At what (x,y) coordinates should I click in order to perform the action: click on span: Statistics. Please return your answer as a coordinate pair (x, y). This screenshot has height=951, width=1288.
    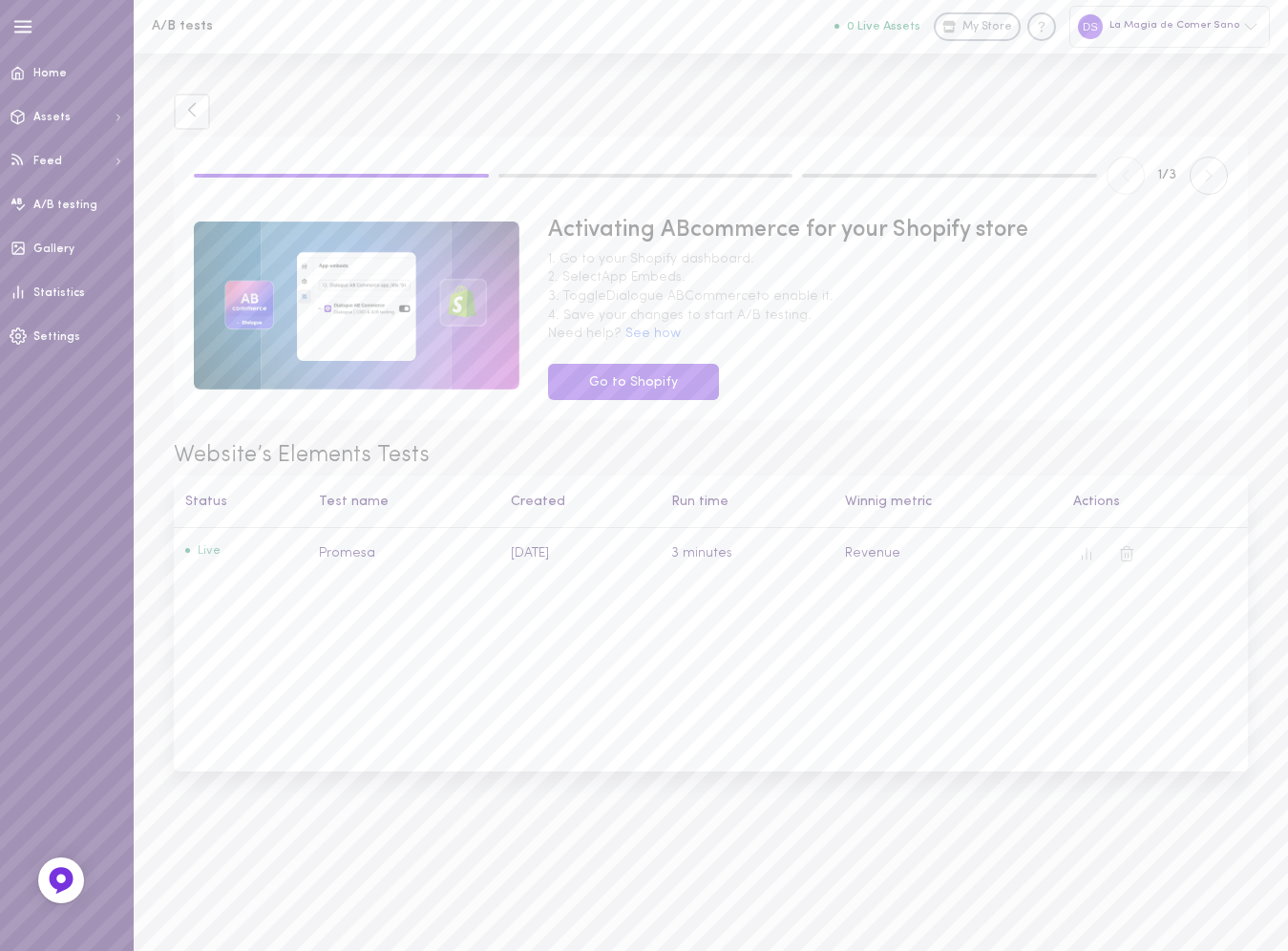
    Looking at the image, I should click on (59, 293).